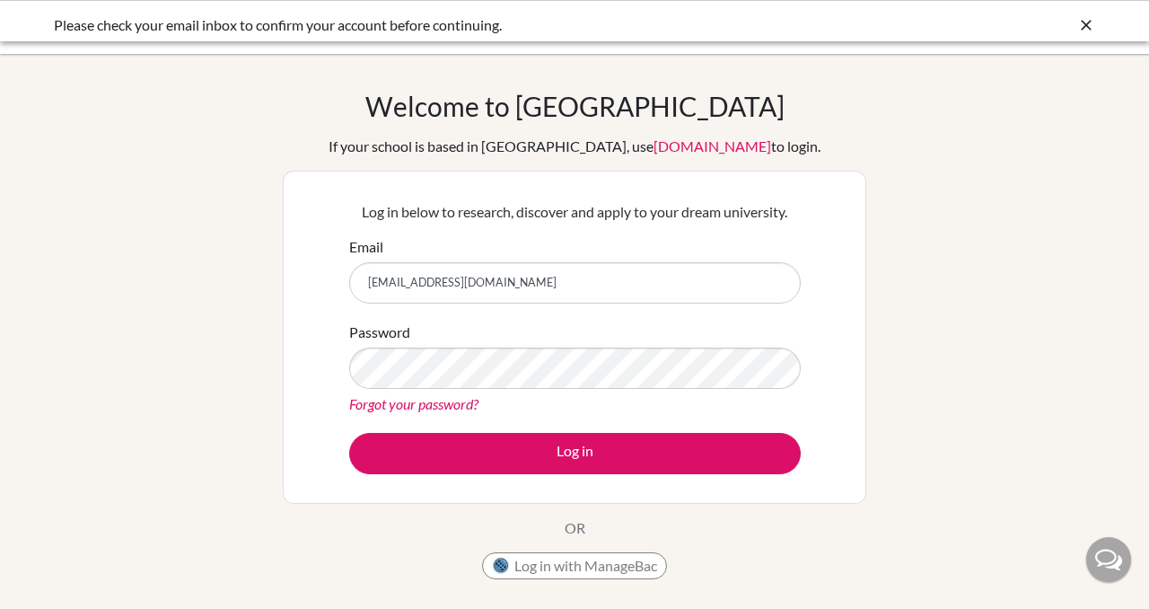 The width and height of the screenshot is (1149, 609). What do you see at coordinates (380, 332) in the screenshot?
I see `label: Password` at bounding box center [380, 332].